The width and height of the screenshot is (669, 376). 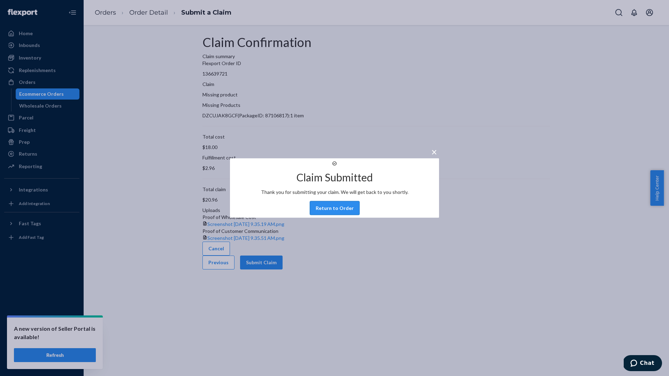 What do you see at coordinates (334, 177) in the screenshot?
I see `h2: Claim Submitted` at bounding box center [334, 177].